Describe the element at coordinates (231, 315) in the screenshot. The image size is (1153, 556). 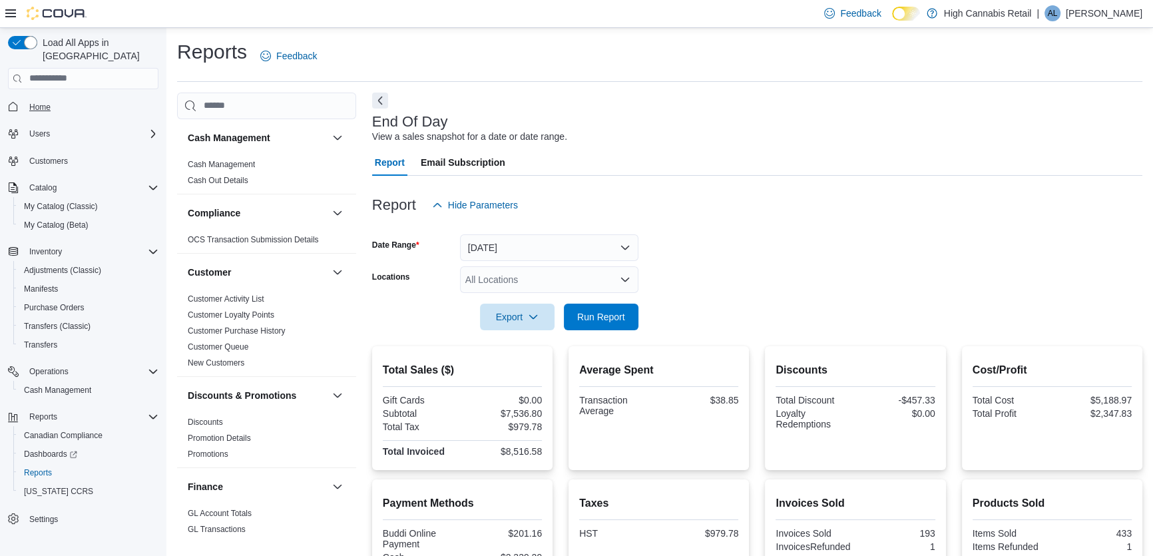
I see `a: Customer Loyalty Points` at that location.